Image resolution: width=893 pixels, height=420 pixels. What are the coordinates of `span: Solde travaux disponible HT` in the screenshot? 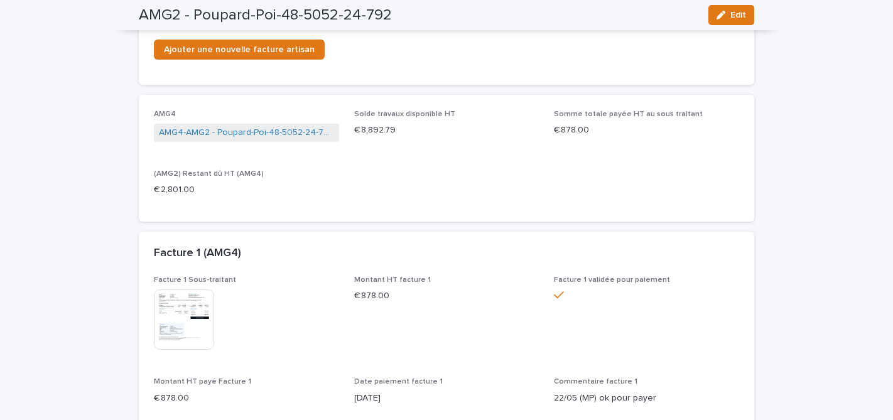 It's located at (405, 114).